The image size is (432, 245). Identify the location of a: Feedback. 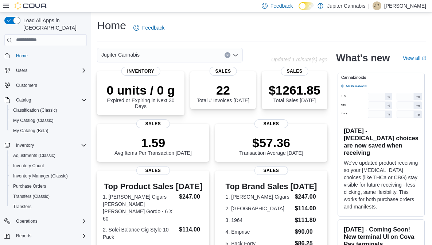
(149, 28).